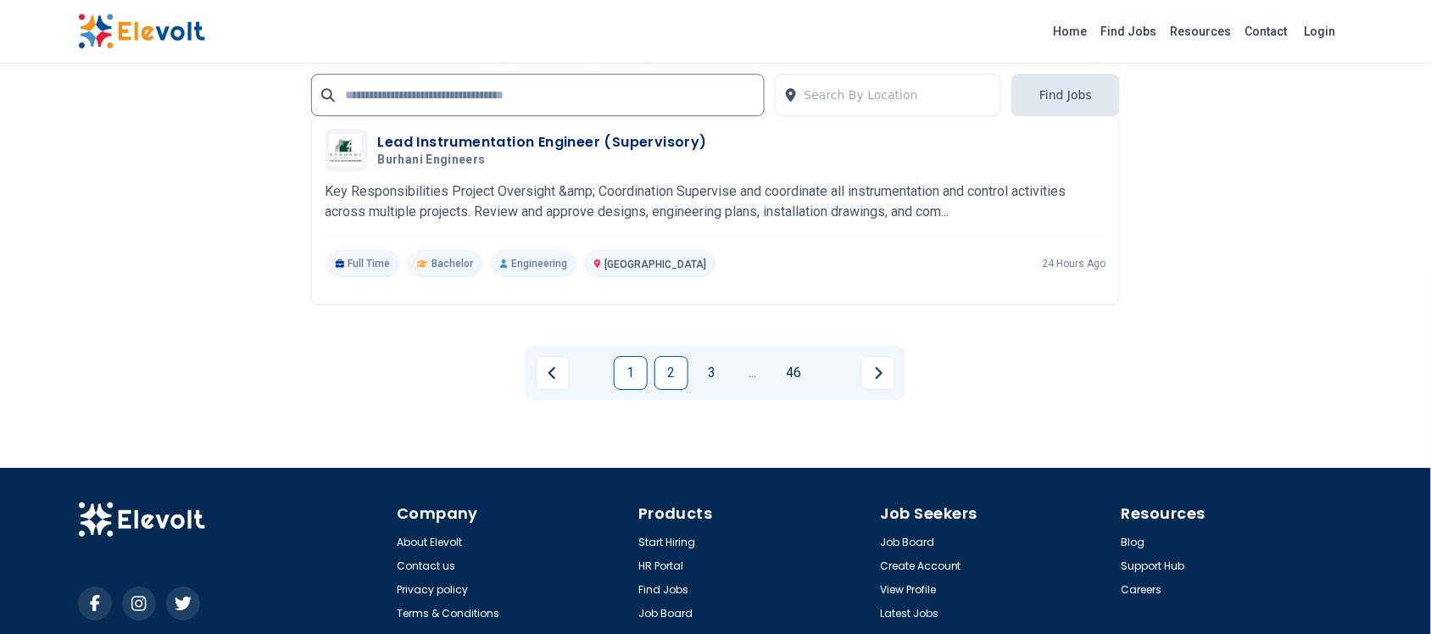 This screenshot has width=1431, height=634. I want to click on p: Key Responsibilities Project Oversight &amp; Coordination Supervise and coordinate all instrument..., so click(716, 202).